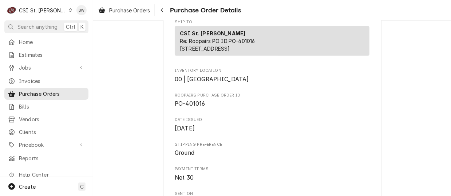  I want to click on div: Shipping Preference, so click(272, 149).